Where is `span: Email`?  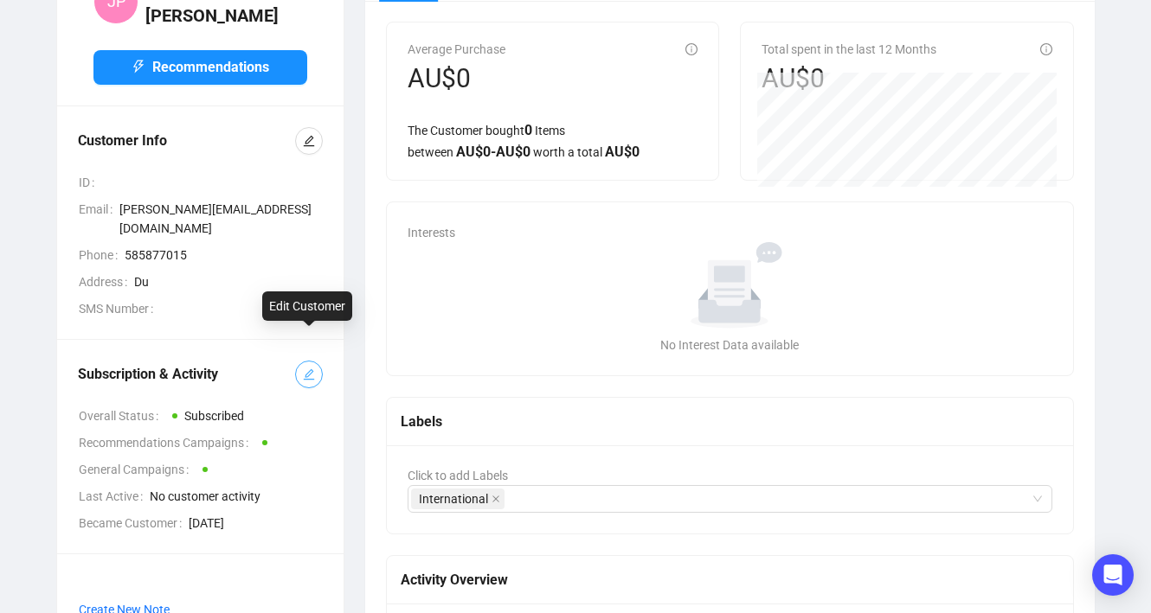
span: Email is located at coordinates (99, 219).